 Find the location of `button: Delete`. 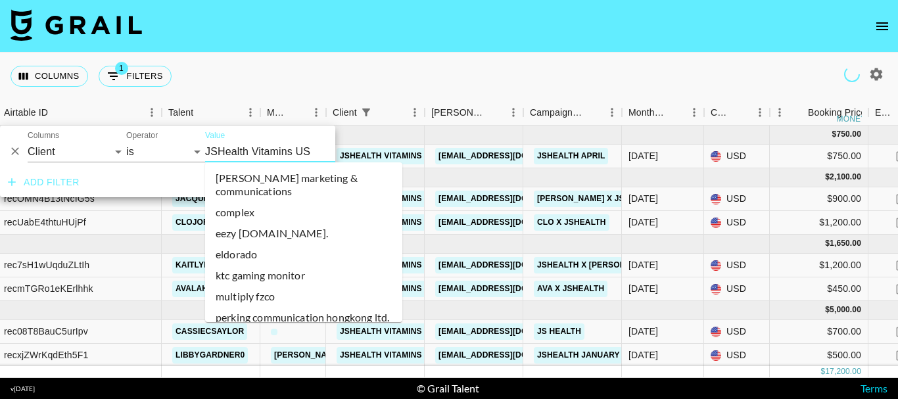

button: Delete is located at coordinates (15, 151).